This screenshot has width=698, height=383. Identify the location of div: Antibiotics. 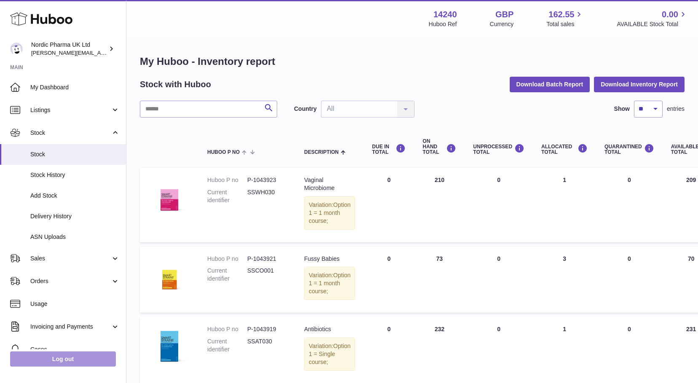
(330, 329).